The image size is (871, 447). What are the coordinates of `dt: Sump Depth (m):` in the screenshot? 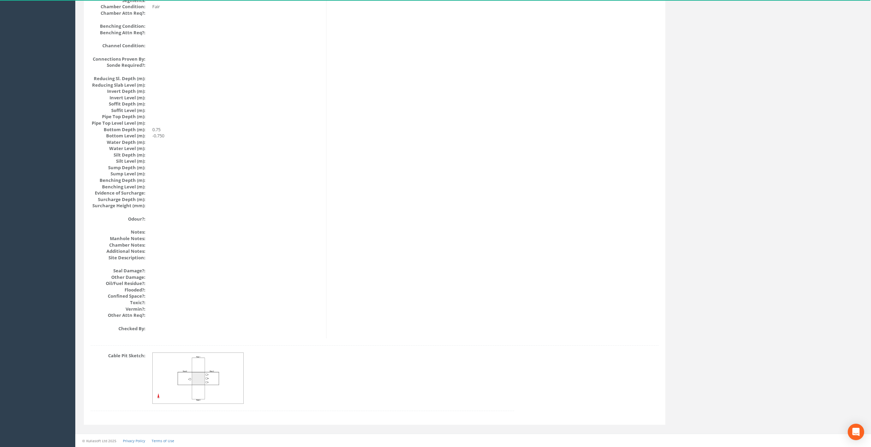 It's located at (118, 167).